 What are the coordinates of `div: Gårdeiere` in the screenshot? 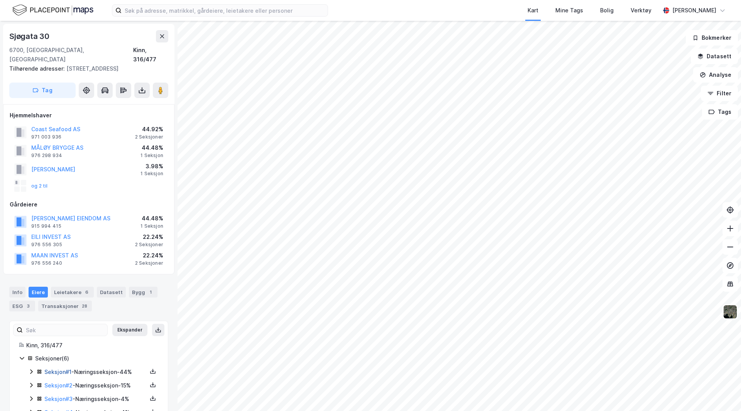 It's located at (89, 205).